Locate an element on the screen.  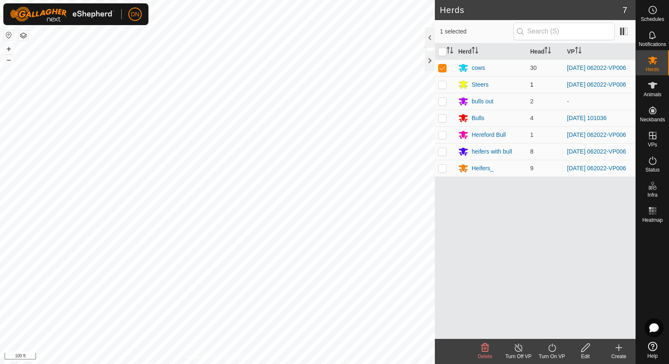
div: Hereford Bull is located at coordinates (489, 135).